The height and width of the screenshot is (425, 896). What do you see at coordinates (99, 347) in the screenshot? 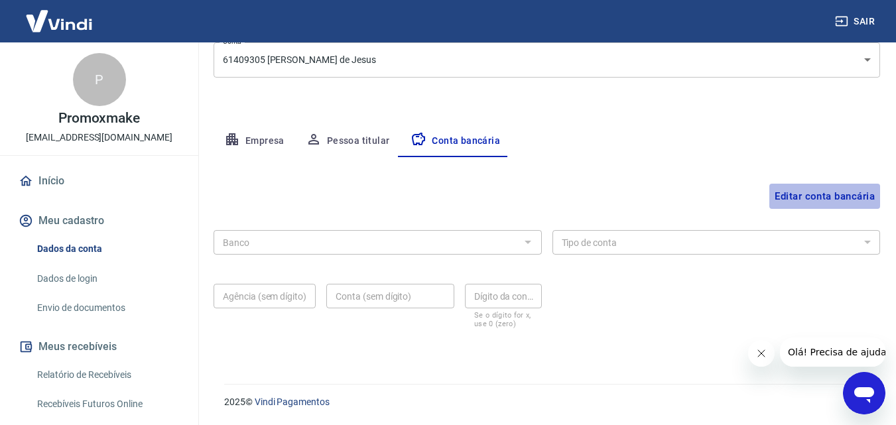
I see `button: Meus recebíveis` at bounding box center [99, 347].